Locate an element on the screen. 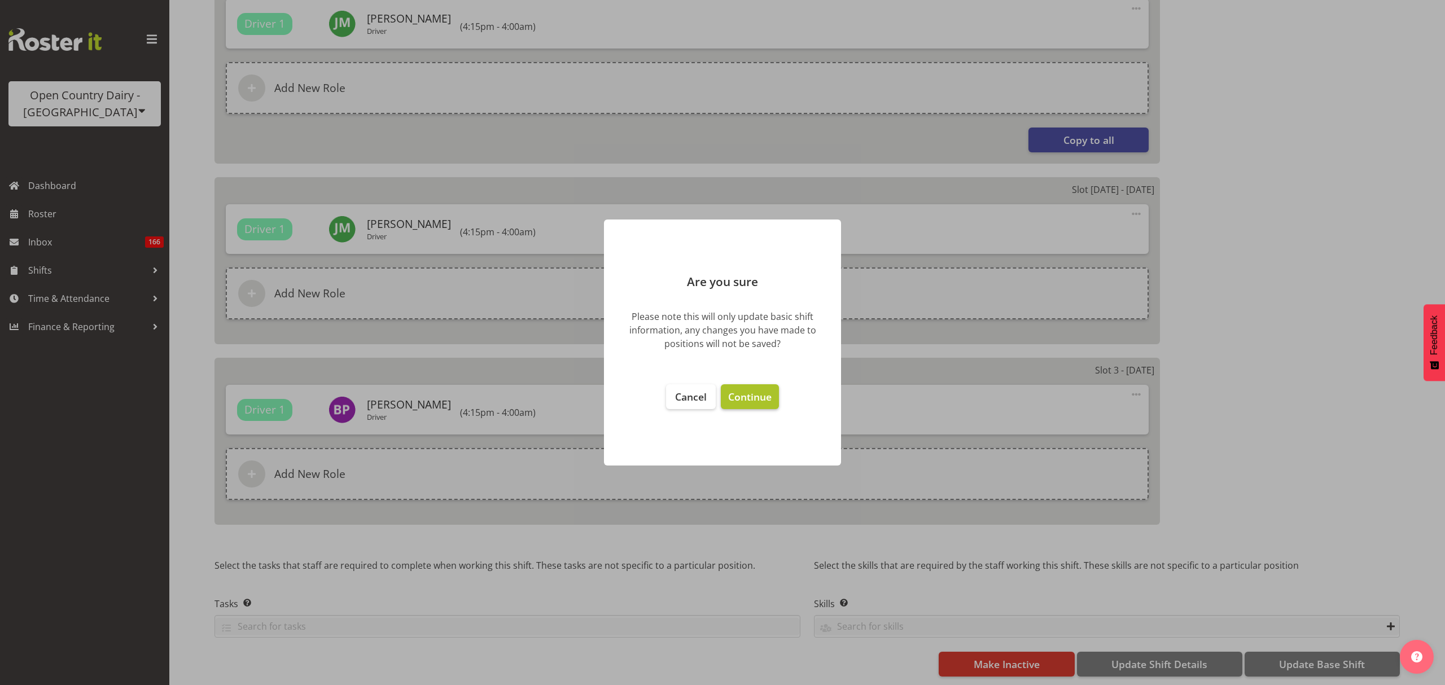 The image size is (1445, 685). button: Cancel is located at coordinates (691, 397).